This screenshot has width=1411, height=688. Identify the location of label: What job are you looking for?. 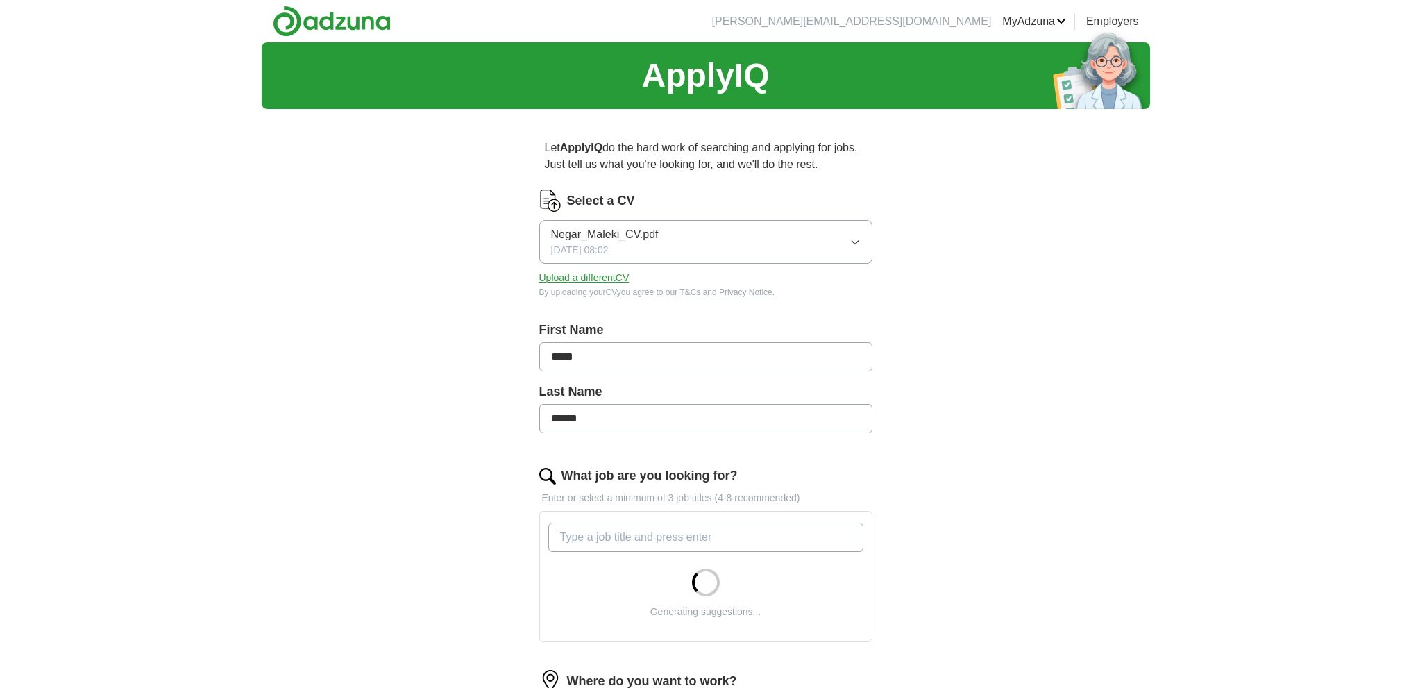
(650, 476).